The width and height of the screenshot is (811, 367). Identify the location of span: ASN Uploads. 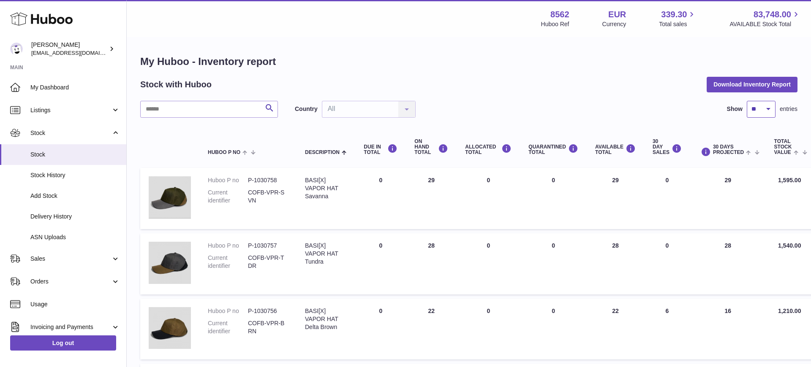
(75, 237).